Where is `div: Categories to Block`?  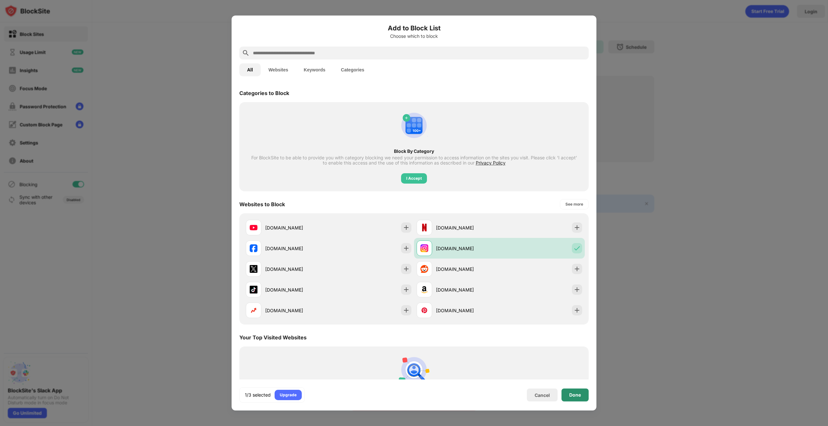
div: Categories to Block is located at coordinates (264, 93).